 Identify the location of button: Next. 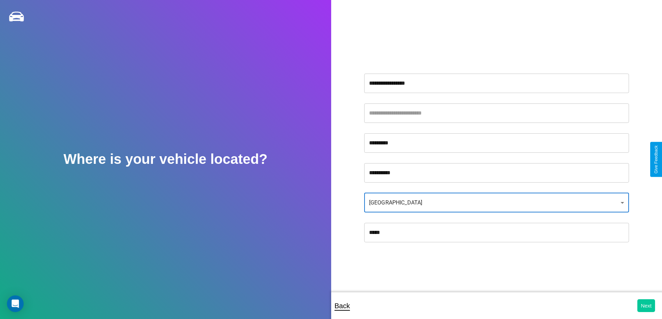
(646, 306).